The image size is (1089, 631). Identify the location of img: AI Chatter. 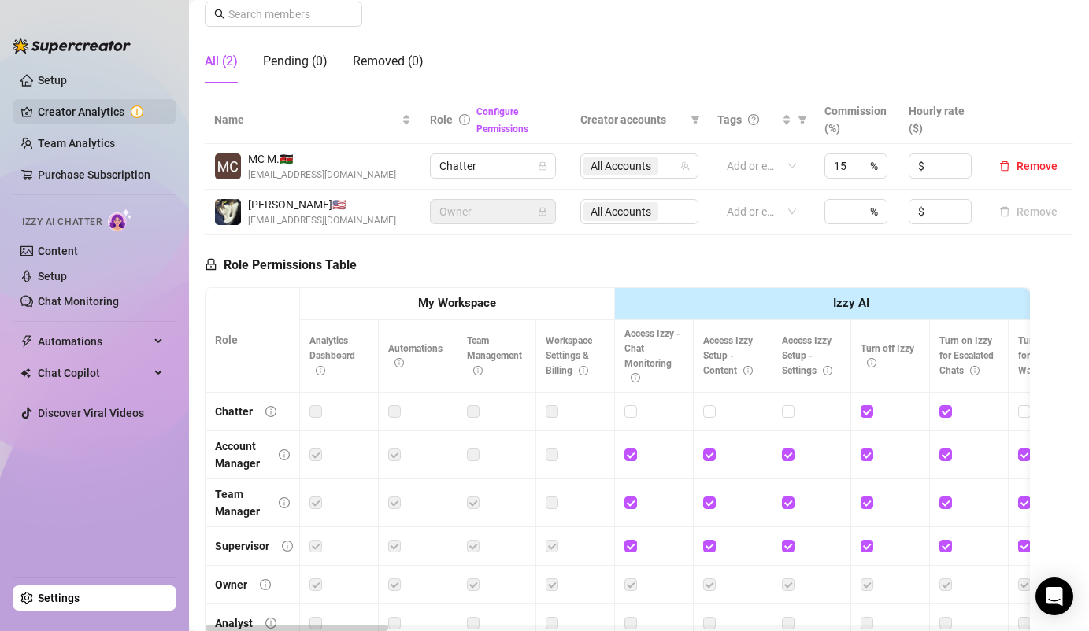
(120, 220).